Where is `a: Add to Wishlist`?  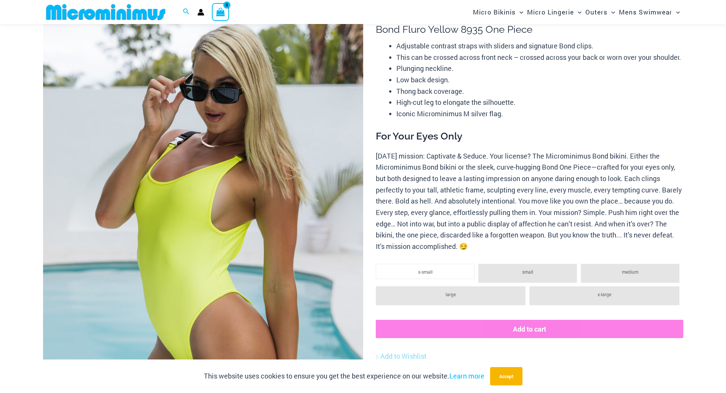
a: Add to Wishlist is located at coordinates (401, 356).